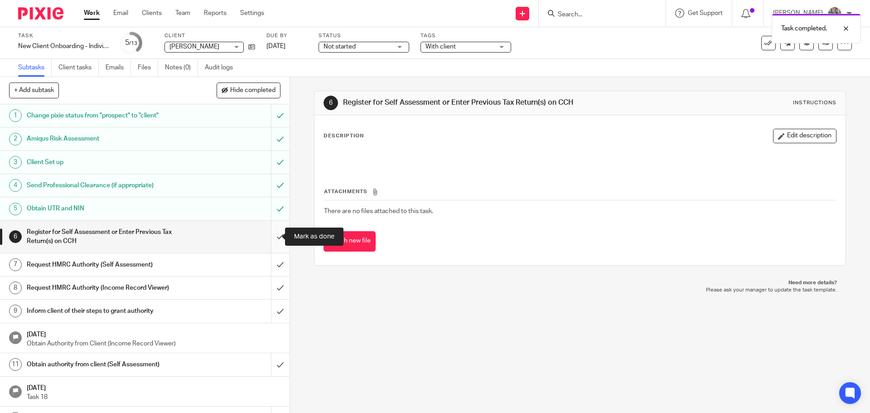 The image size is (870, 413). Describe the element at coordinates (181, 68) in the screenshot. I see `a: Notes (0)` at that location.